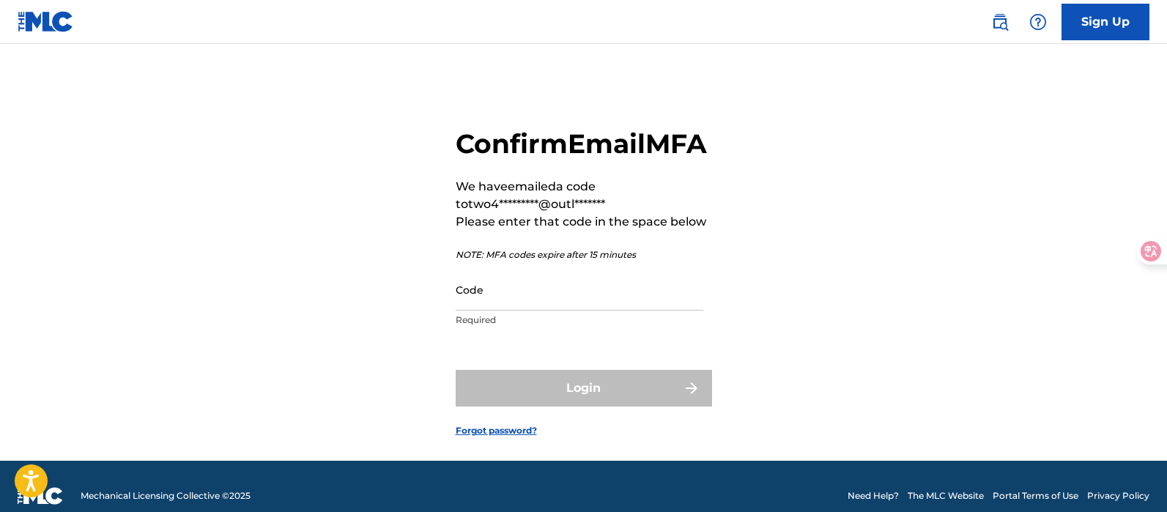 The height and width of the screenshot is (512, 1167). I want to click on a: Public Search, so click(1000, 22).